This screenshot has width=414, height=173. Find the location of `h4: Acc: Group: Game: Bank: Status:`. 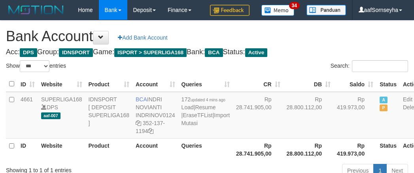

h4: Acc: Group: Game: Bank: Status: is located at coordinates (207, 52).